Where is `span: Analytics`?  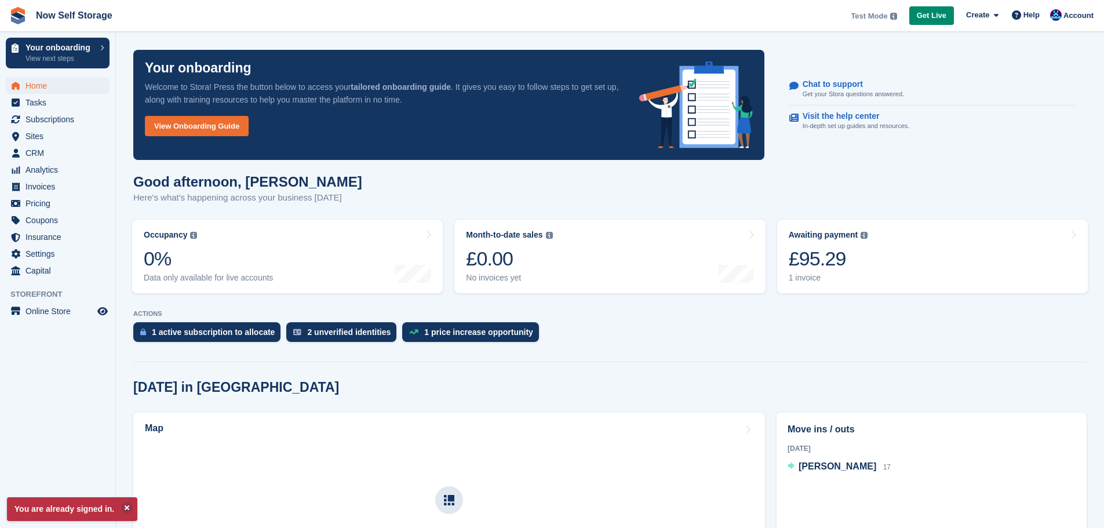
span: Analytics is located at coordinates (60, 170).